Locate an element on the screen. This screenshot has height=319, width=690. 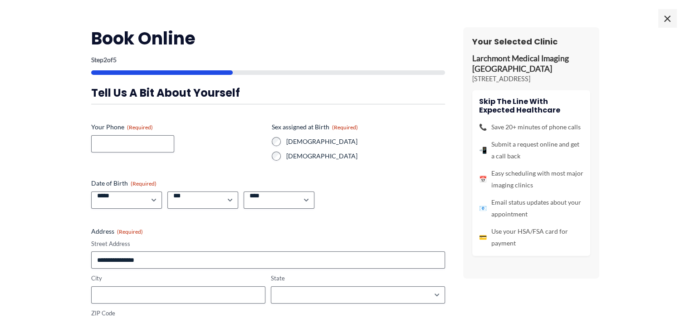
li: Save 20+ minutes of phone calls is located at coordinates (531, 127).